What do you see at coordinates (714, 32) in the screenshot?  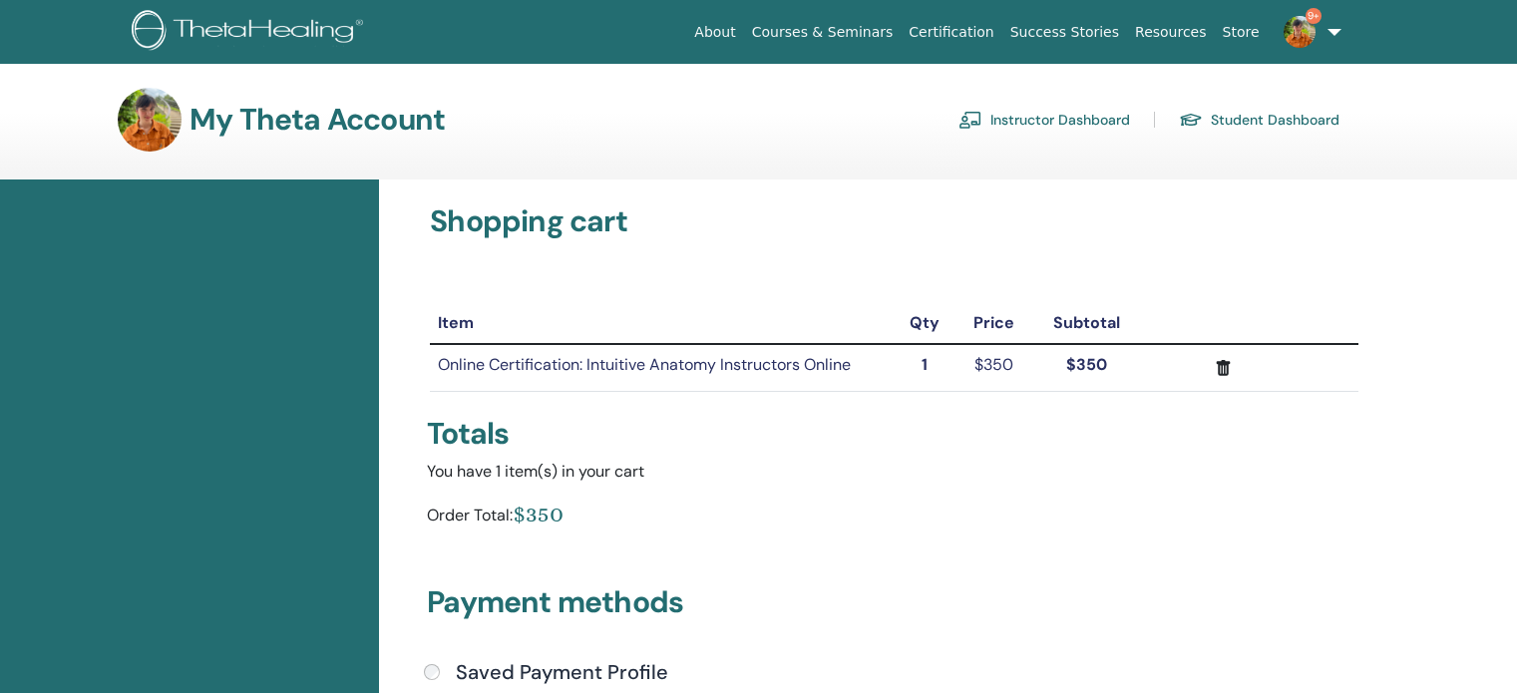 I see `a: About` at bounding box center [714, 32].